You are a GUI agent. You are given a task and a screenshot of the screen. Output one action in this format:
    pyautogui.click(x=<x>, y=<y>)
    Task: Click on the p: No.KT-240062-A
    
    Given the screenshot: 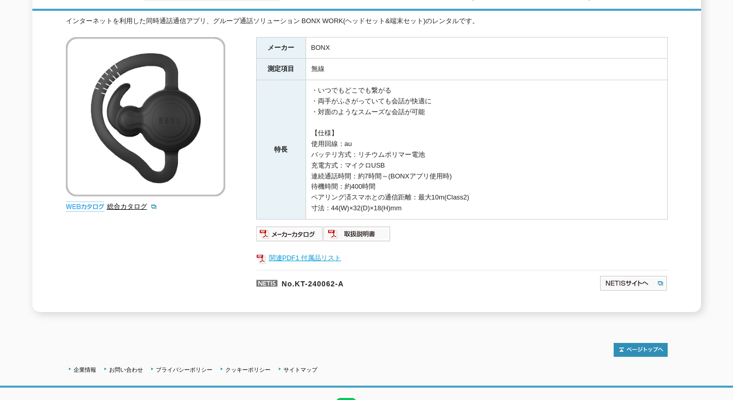 What is the action you would take?
    pyautogui.click(x=378, y=282)
    